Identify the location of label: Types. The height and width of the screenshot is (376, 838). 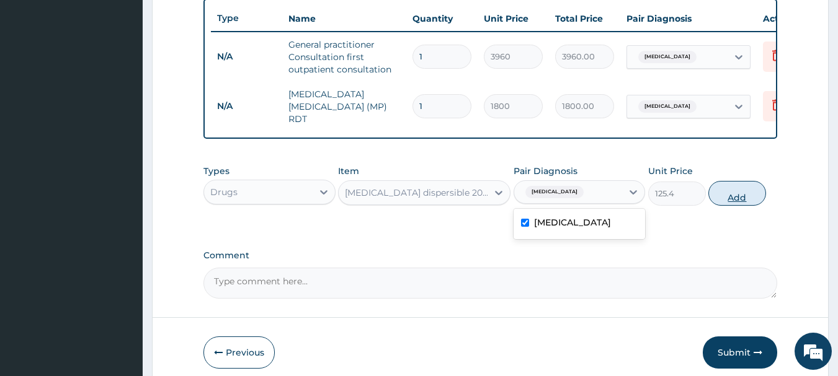
(216, 171).